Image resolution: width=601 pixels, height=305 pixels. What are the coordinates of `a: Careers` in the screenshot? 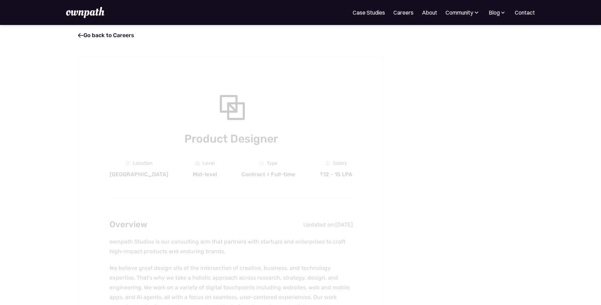 It's located at (403, 13).